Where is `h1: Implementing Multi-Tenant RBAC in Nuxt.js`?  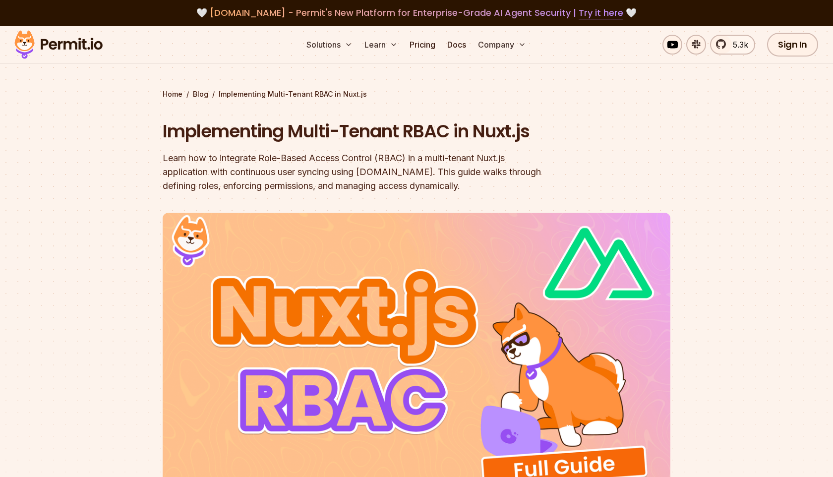 h1: Implementing Multi-Tenant RBAC in Nuxt.js is located at coordinates (353, 131).